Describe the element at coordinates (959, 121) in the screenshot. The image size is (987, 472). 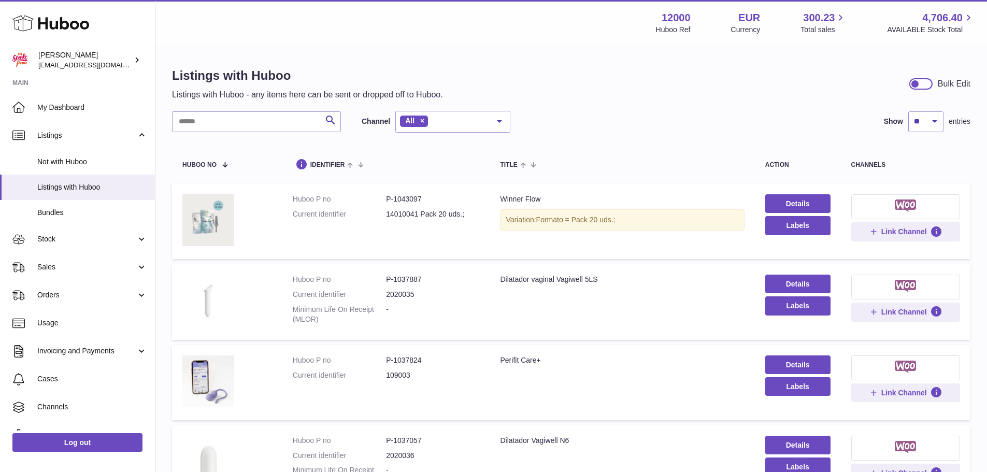
I see `span: entries` at that location.